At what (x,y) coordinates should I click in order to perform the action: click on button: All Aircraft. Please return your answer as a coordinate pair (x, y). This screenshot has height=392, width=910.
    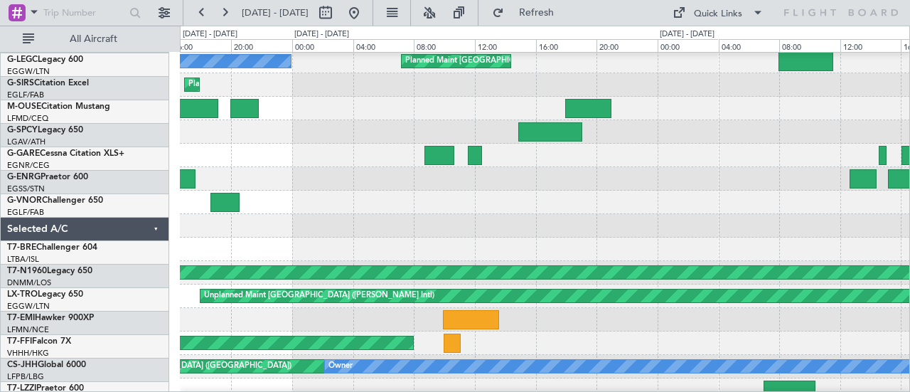
    Looking at the image, I should click on (85, 39).